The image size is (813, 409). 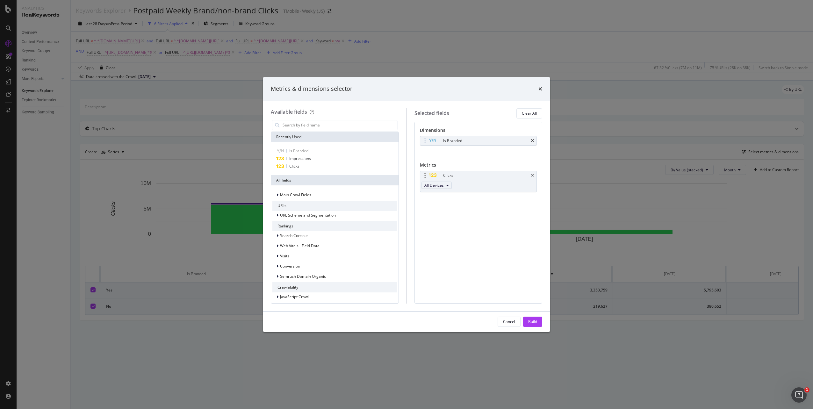 What do you see at coordinates (294, 296) in the screenshot?
I see `span: JavaScript Crawl` at bounding box center [294, 296].